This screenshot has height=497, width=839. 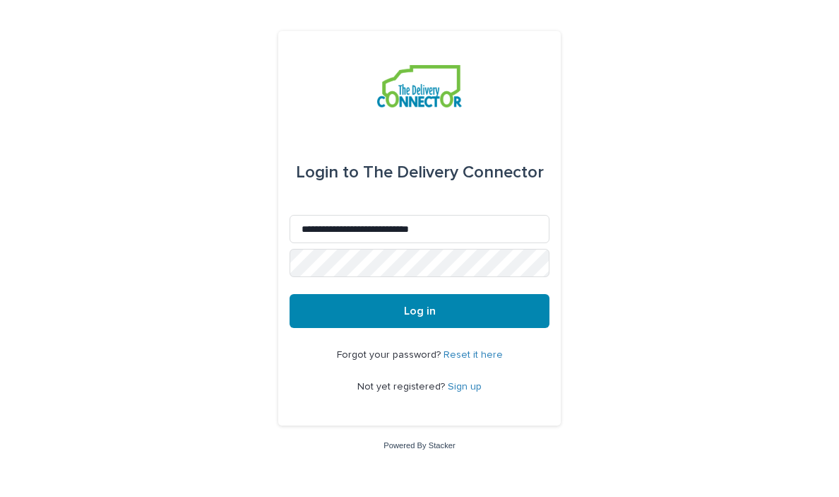 I want to click on a: Powered By Stacker, so click(x=419, y=445).